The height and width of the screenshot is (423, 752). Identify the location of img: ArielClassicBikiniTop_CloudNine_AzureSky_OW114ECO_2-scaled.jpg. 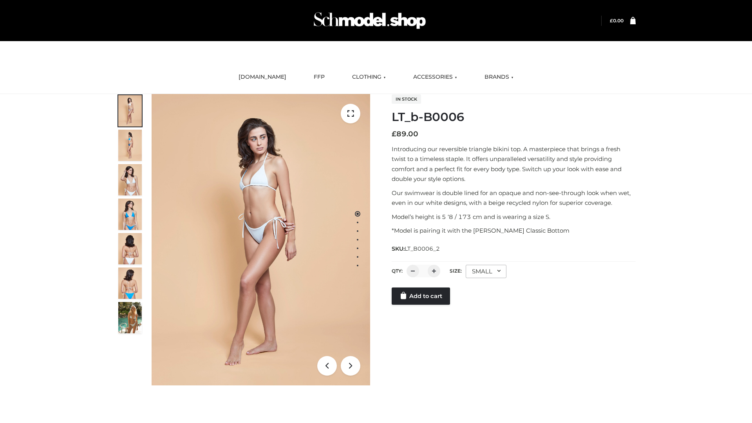
(130, 145).